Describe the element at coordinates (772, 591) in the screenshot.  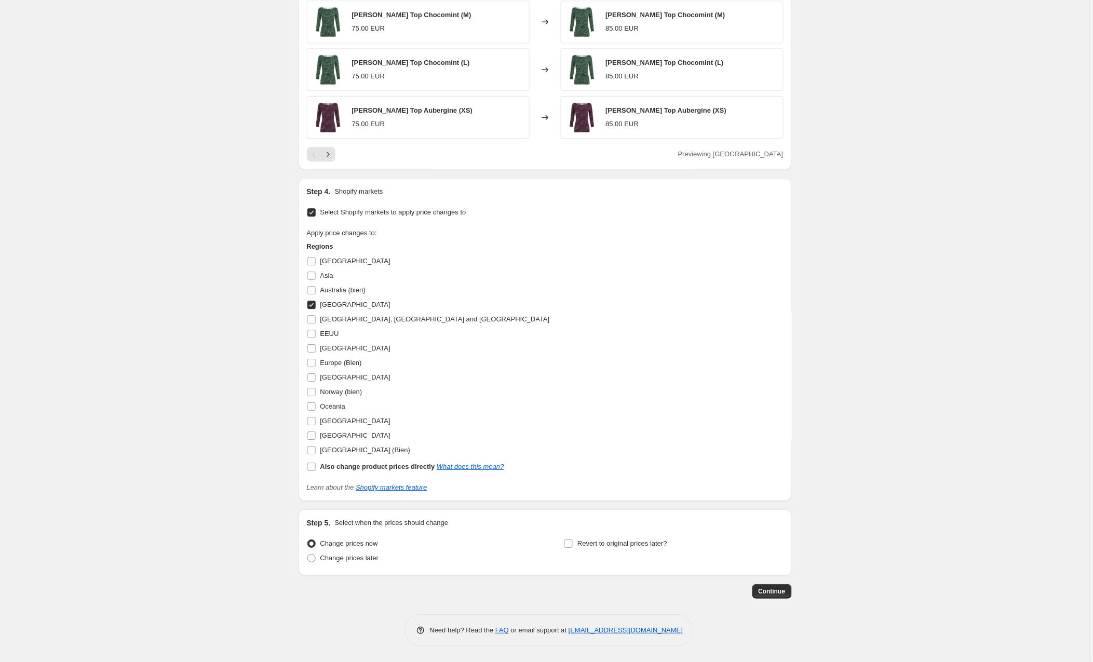
I see `button: Continue` at that location.